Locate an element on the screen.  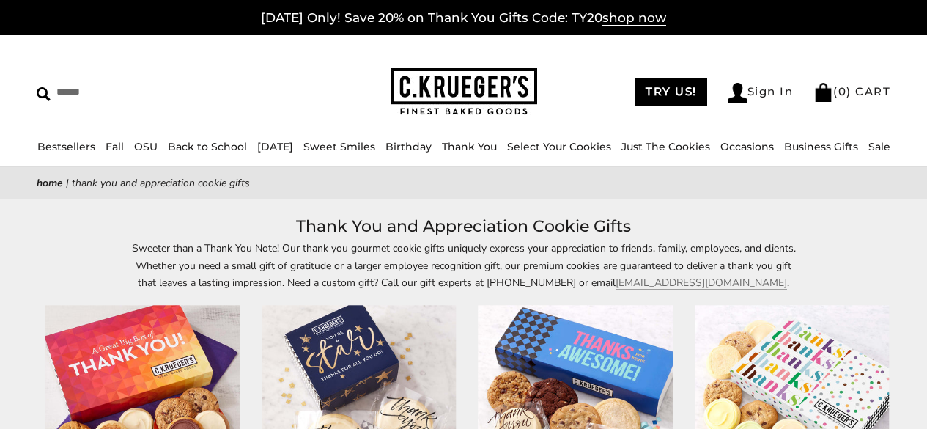
p: Sweeter than a Thank You Note! Our thank you gourmet cookie gifts uniquely express your appreciat... is located at coordinates (464, 265).